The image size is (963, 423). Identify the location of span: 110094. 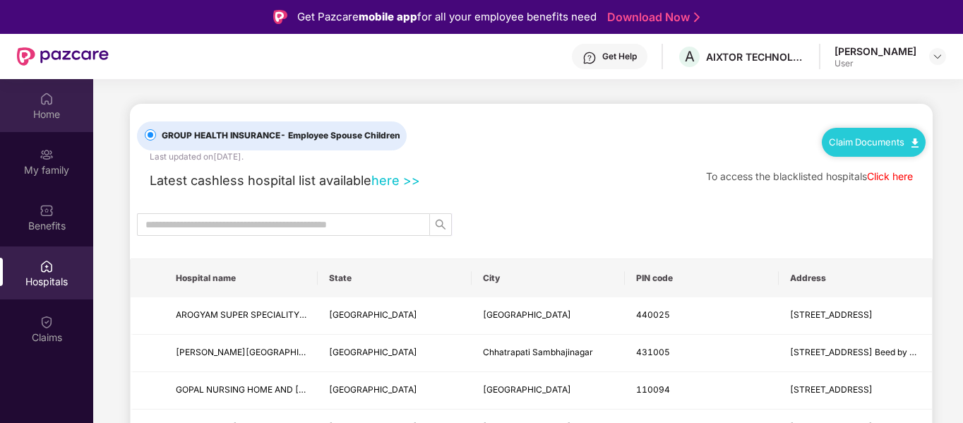
(653, 389).